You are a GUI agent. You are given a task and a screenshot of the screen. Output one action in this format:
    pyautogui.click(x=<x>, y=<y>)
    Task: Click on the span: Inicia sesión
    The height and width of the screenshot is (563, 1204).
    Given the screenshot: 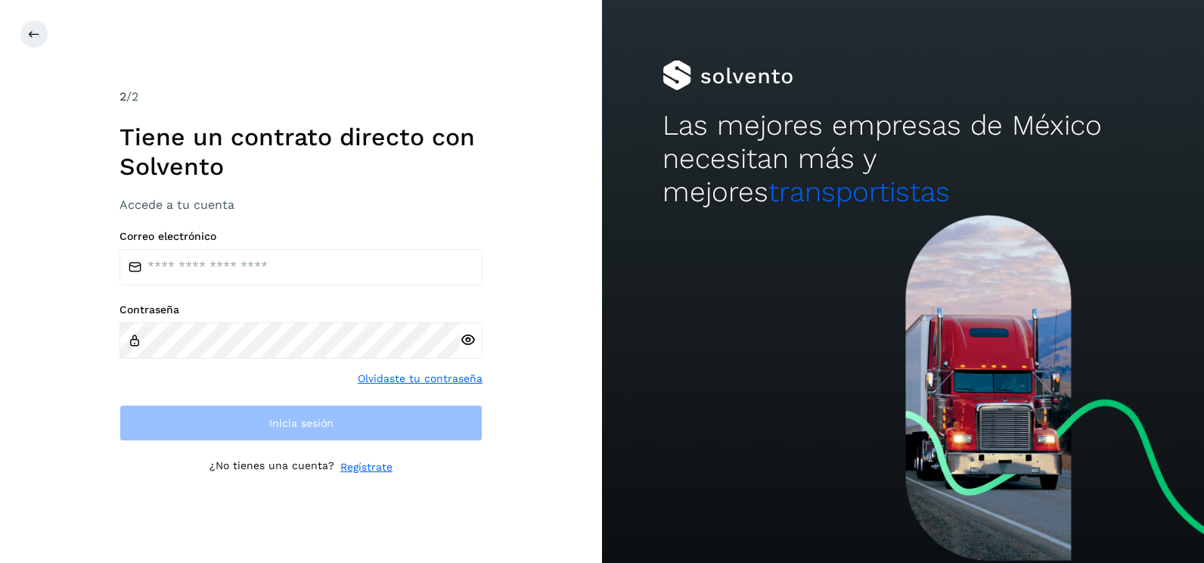 What is the action you would take?
    pyautogui.click(x=301, y=423)
    